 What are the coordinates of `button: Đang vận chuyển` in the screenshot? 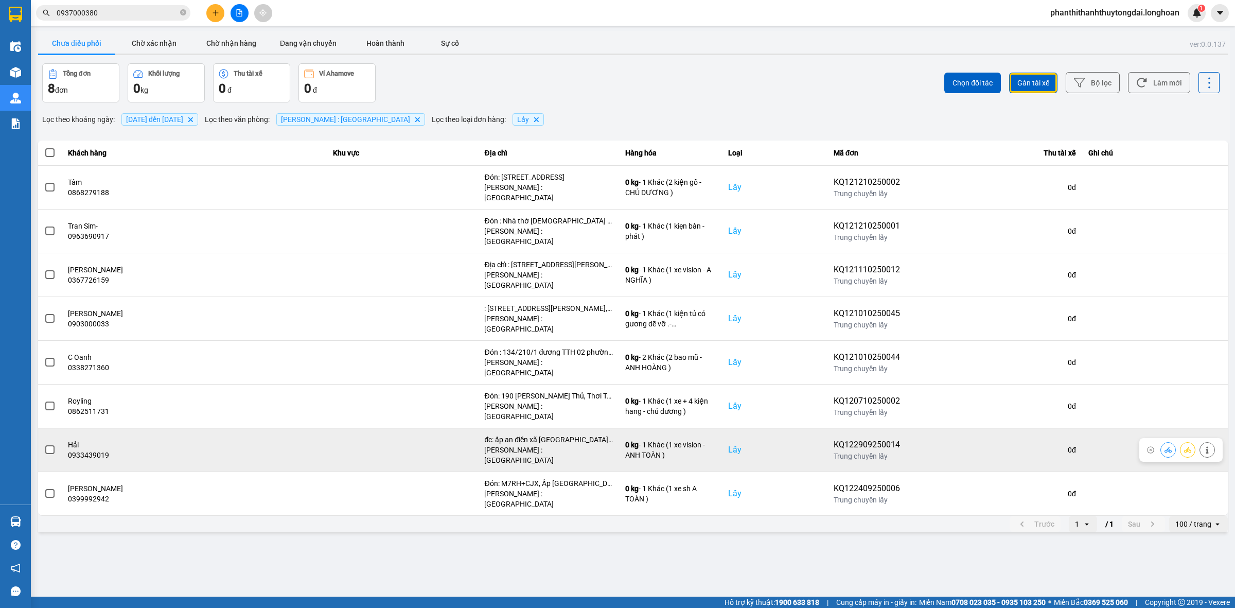 It's located at (308, 43).